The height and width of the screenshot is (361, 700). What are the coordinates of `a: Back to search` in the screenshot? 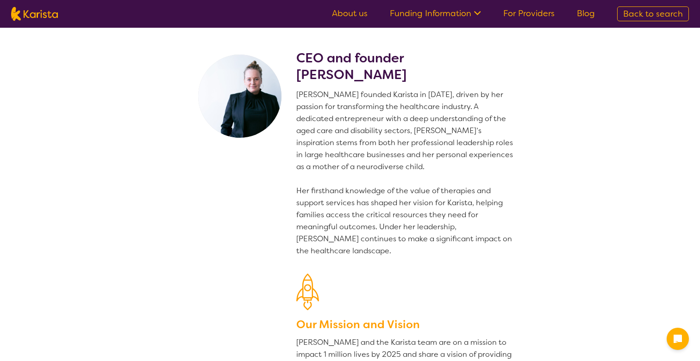 It's located at (653, 14).